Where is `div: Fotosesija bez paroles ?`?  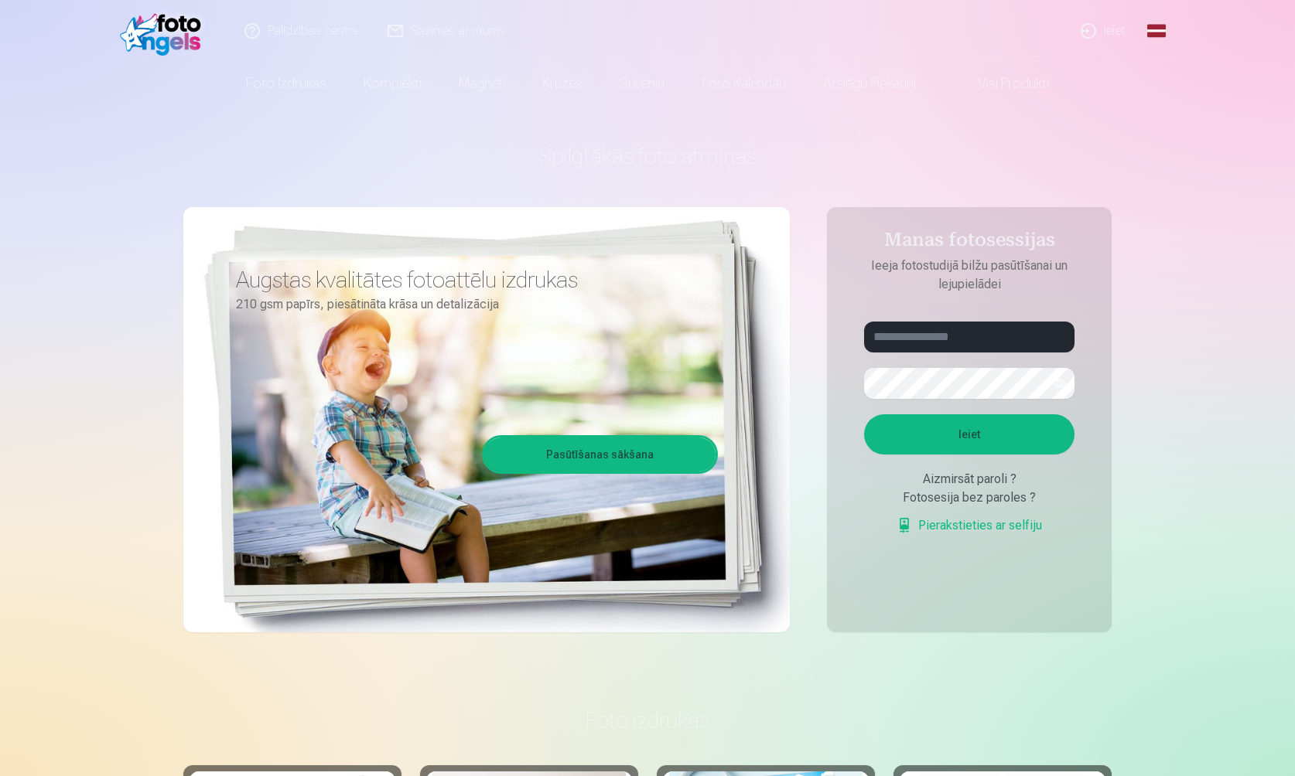 div: Fotosesija bez paroles ? is located at coordinates (969, 498).